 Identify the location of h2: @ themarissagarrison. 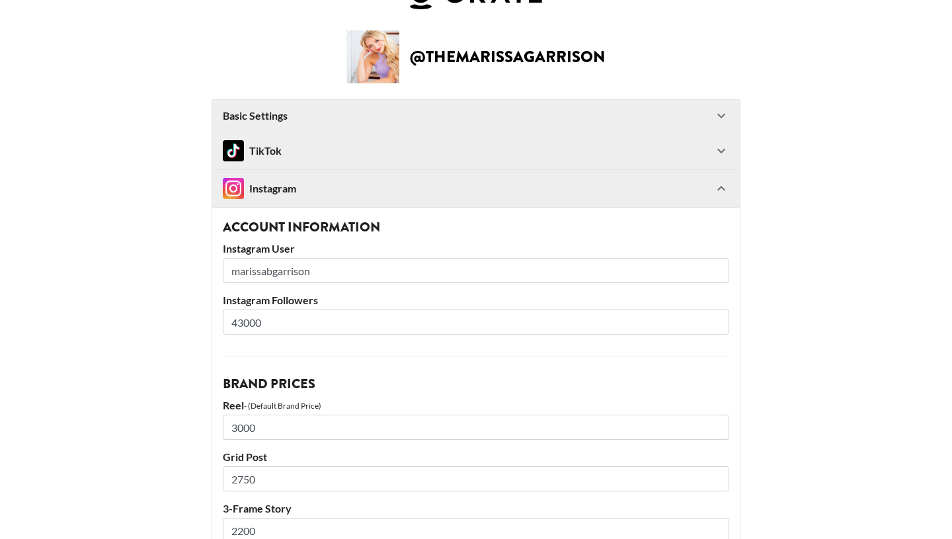
(508, 57).